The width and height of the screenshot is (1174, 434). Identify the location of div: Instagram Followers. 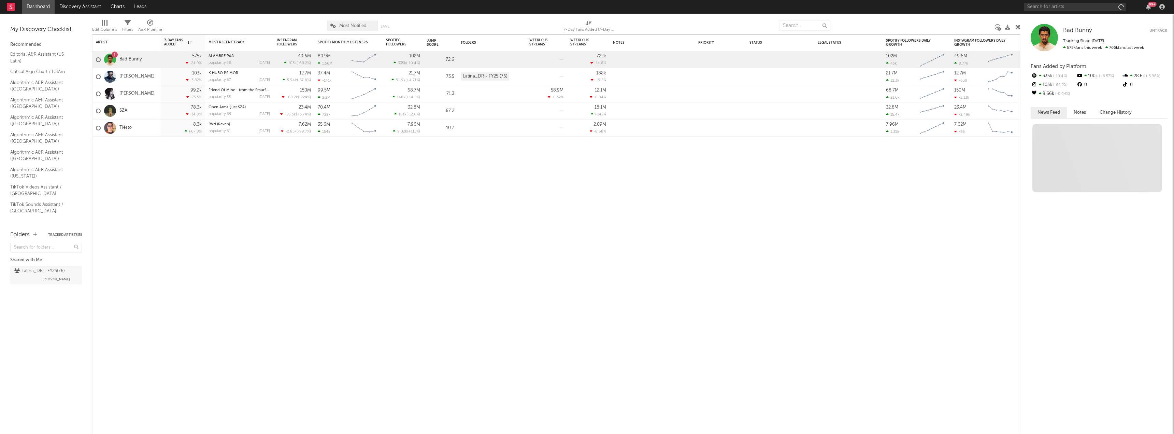
(289, 42).